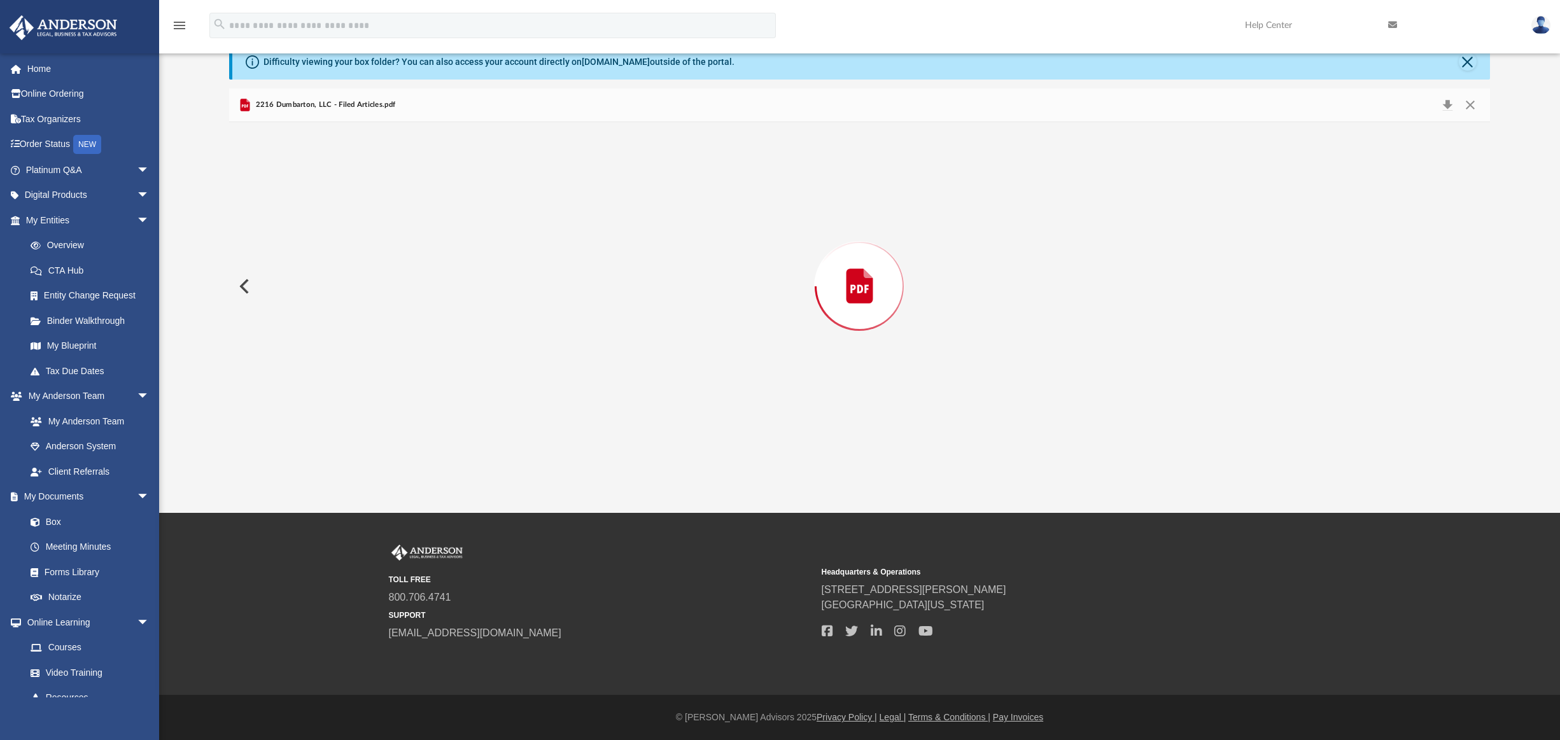 This screenshot has width=1560, height=740. What do you see at coordinates (893, 717) in the screenshot?
I see `a: Legal |` at bounding box center [893, 717].